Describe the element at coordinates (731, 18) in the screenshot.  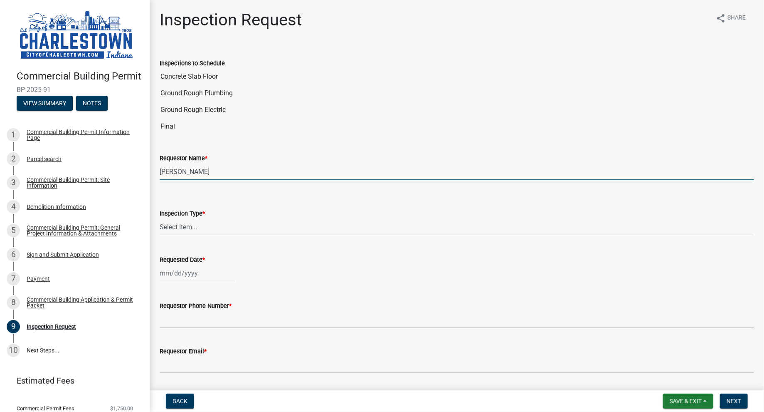
I see `button: shareShare` at that location.